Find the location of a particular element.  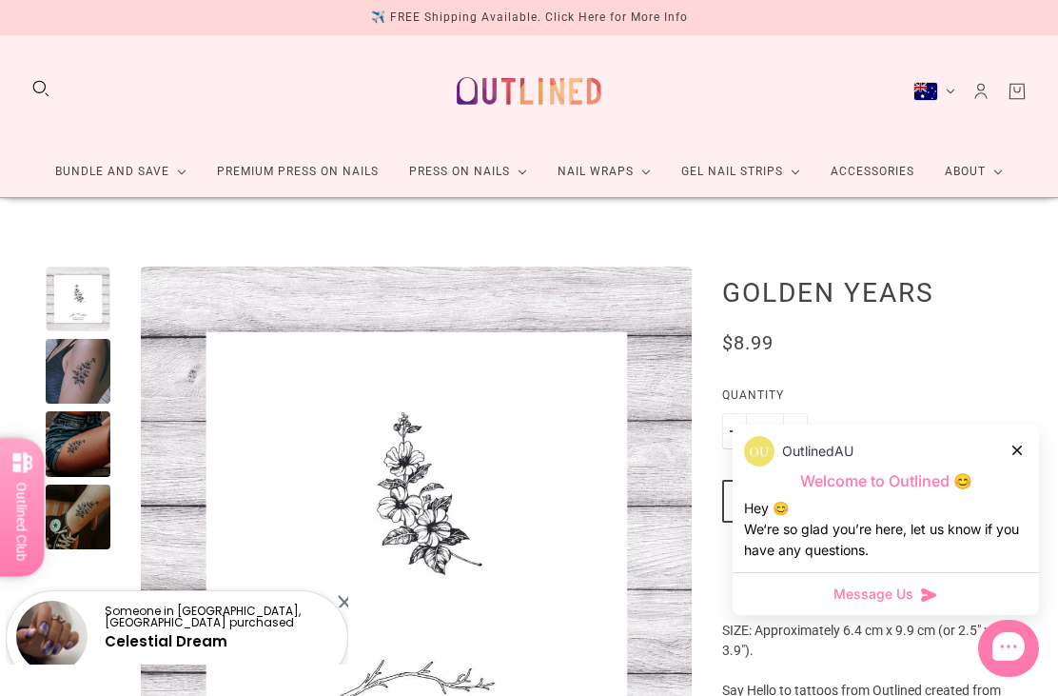

button: Minus is located at coordinates (735, 431).